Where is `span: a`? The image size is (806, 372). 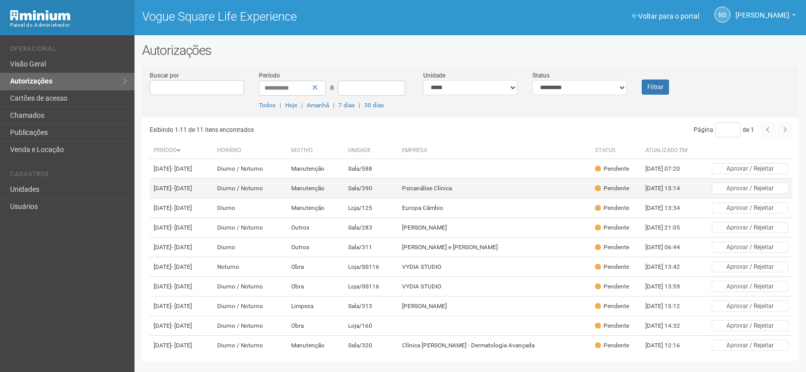
span: a is located at coordinates (332, 87).